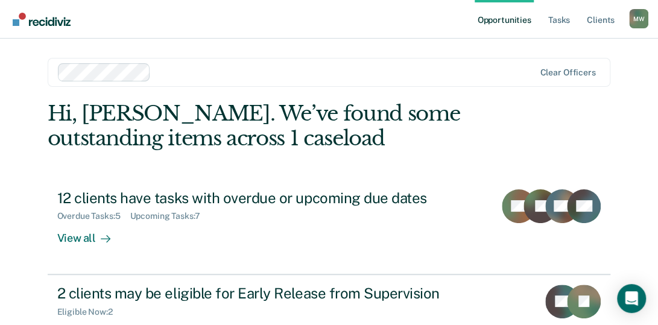  What do you see at coordinates (269, 293) in the screenshot?
I see `div: 2 clients may be eligible for Early Release from Supervision` at bounding box center [269, 293].